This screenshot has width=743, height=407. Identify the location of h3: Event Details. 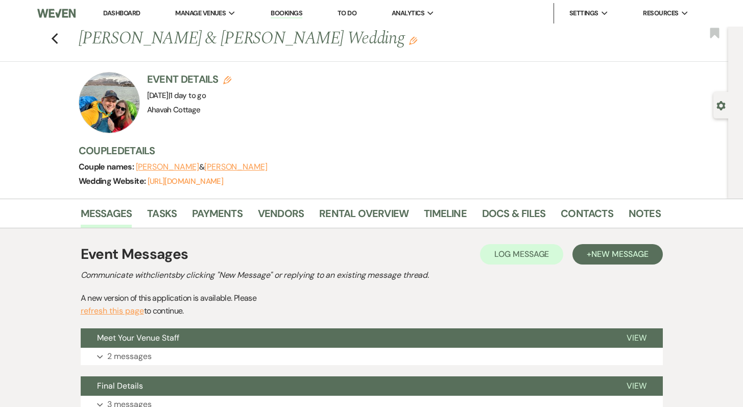
(189, 79).